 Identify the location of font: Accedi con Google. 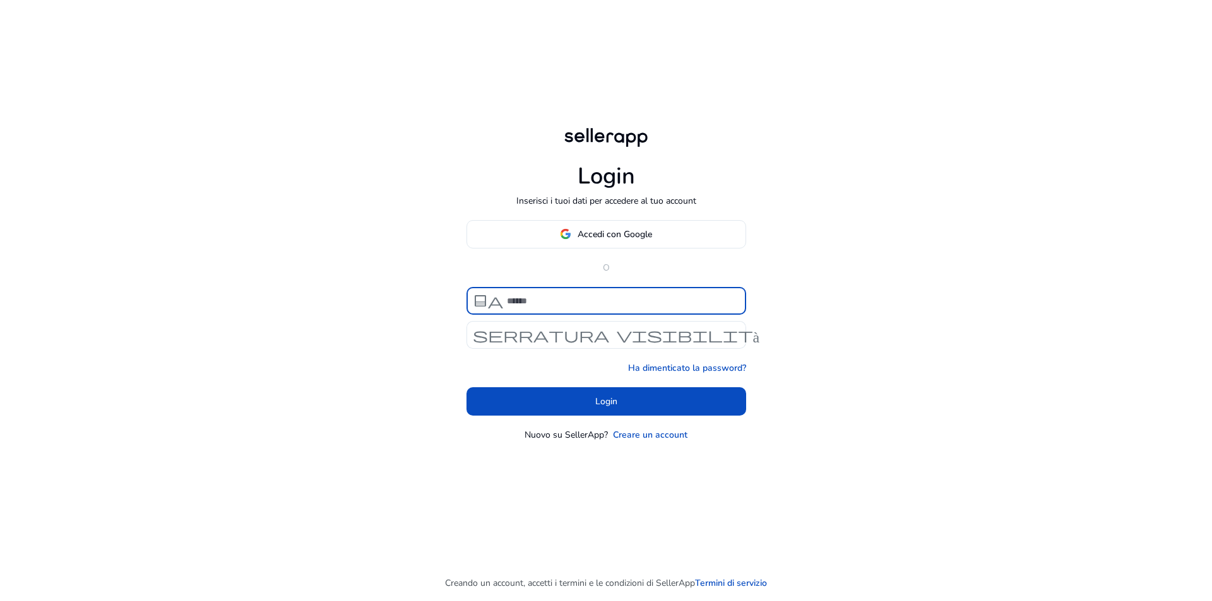
(615, 234).